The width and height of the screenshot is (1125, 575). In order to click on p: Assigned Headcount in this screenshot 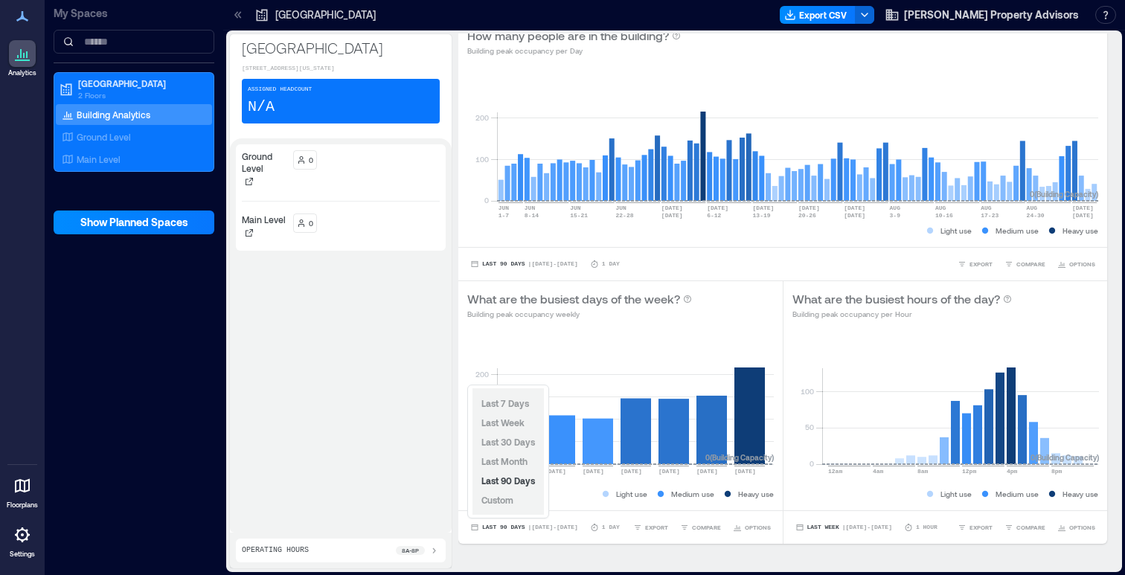, I will do `click(280, 89)`.